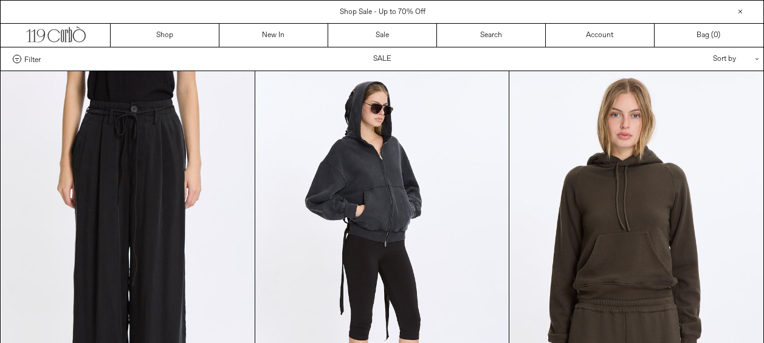 This screenshot has height=343, width=764. I want to click on a: New In, so click(274, 35).